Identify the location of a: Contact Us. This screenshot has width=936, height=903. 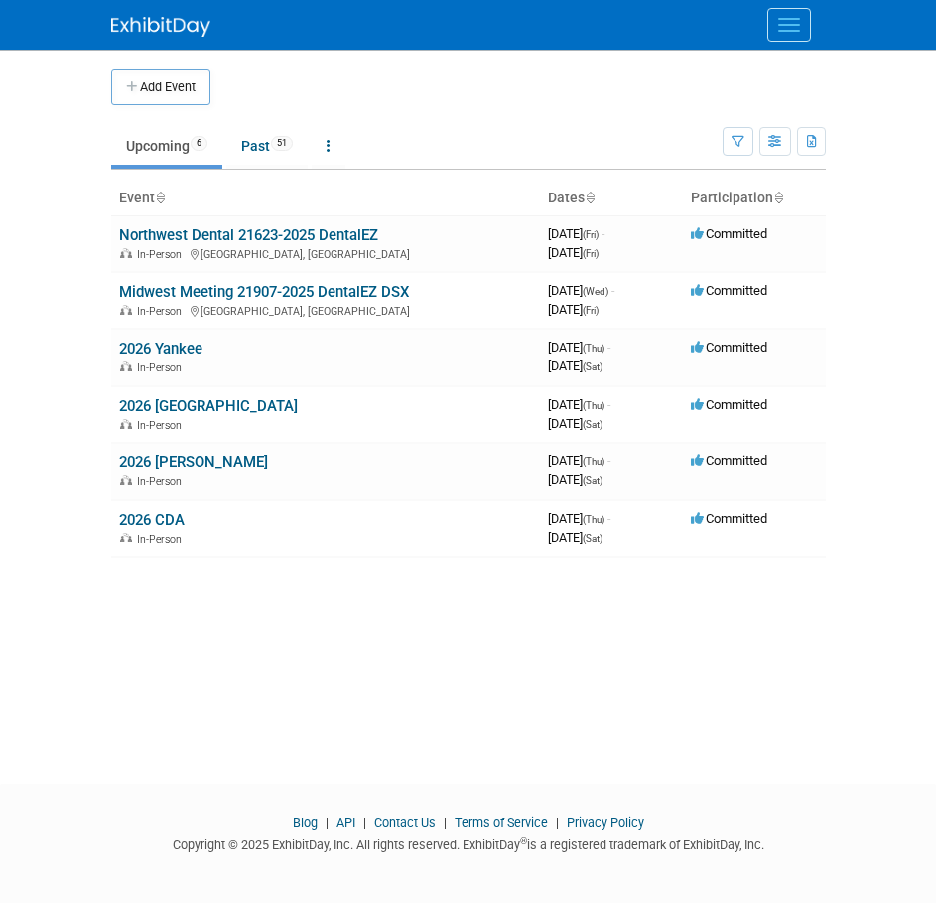
(405, 822).